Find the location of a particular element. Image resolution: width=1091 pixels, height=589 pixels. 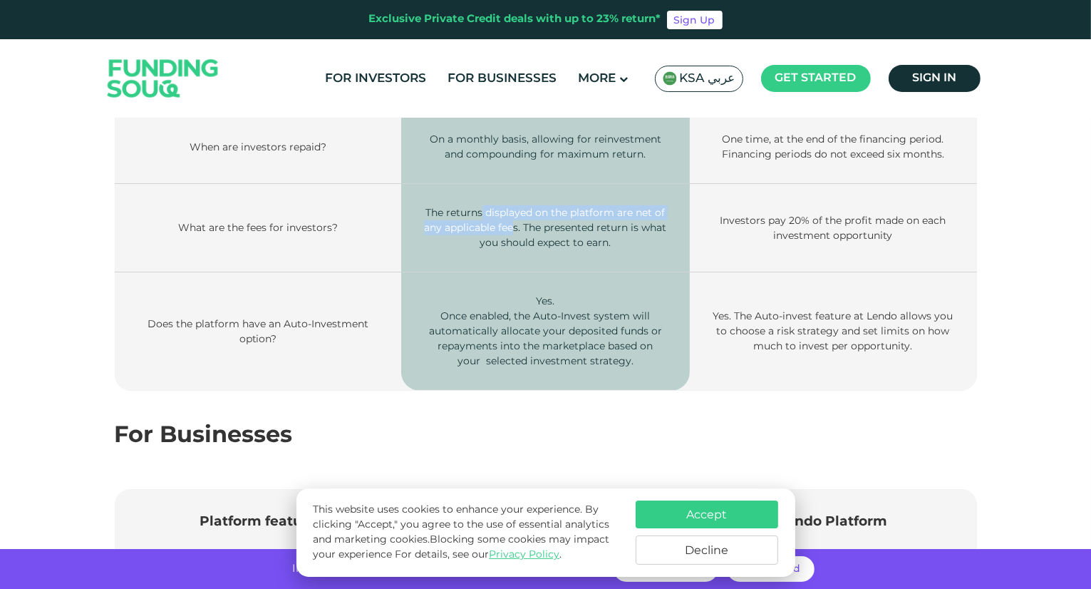

span: Yes. is located at coordinates (545, 301).